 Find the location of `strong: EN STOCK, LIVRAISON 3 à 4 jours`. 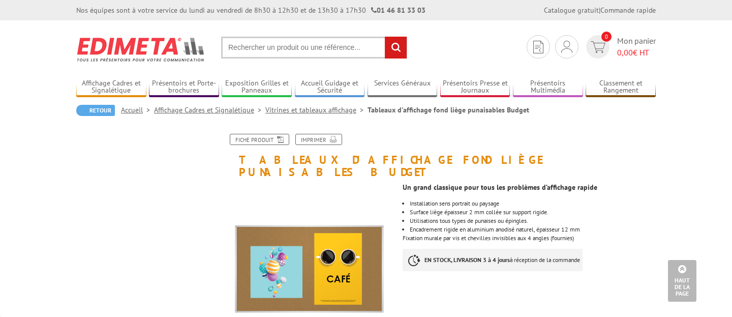

strong: EN STOCK, LIVRAISON 3 à 4 jours is located at coordinates (467, 259).